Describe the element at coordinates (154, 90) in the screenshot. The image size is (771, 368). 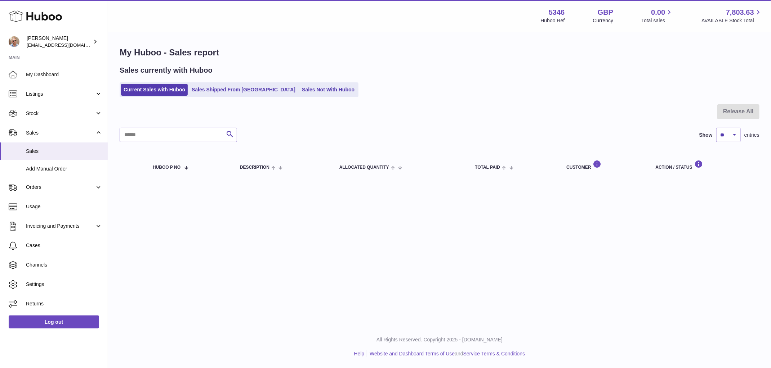
I see `a: Current Sales with Huboo` at that location.